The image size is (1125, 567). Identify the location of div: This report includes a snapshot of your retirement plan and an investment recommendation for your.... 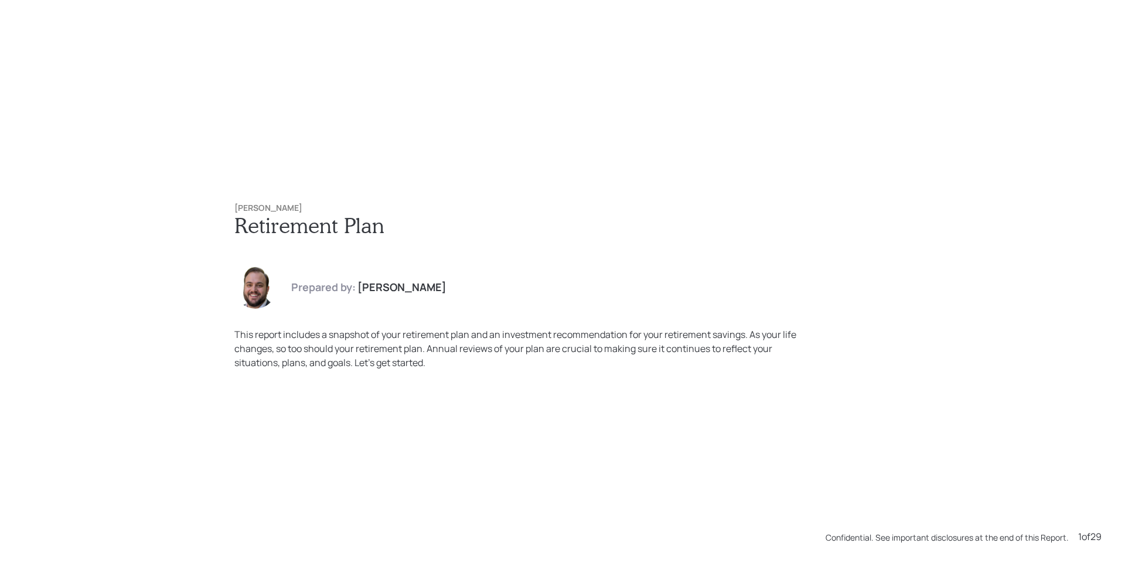
(525, 349).